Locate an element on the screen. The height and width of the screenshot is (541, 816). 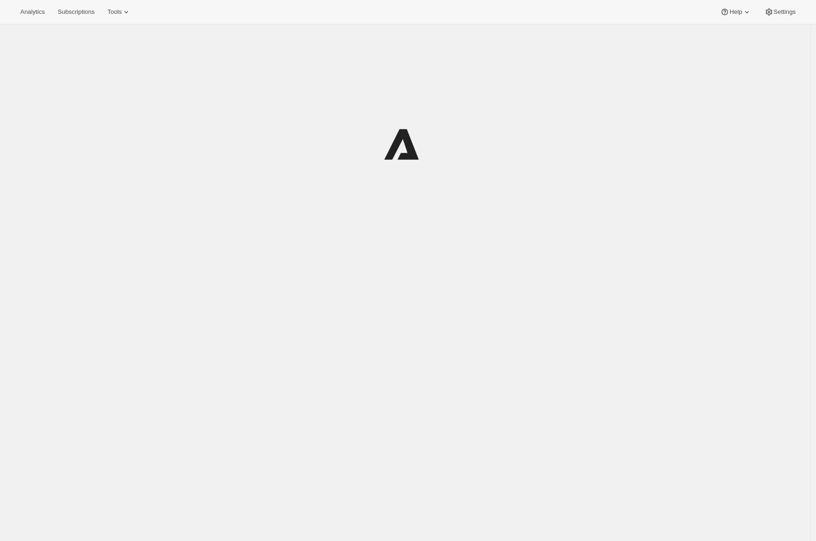
button: Analytics is located at coordinates (32, 12).